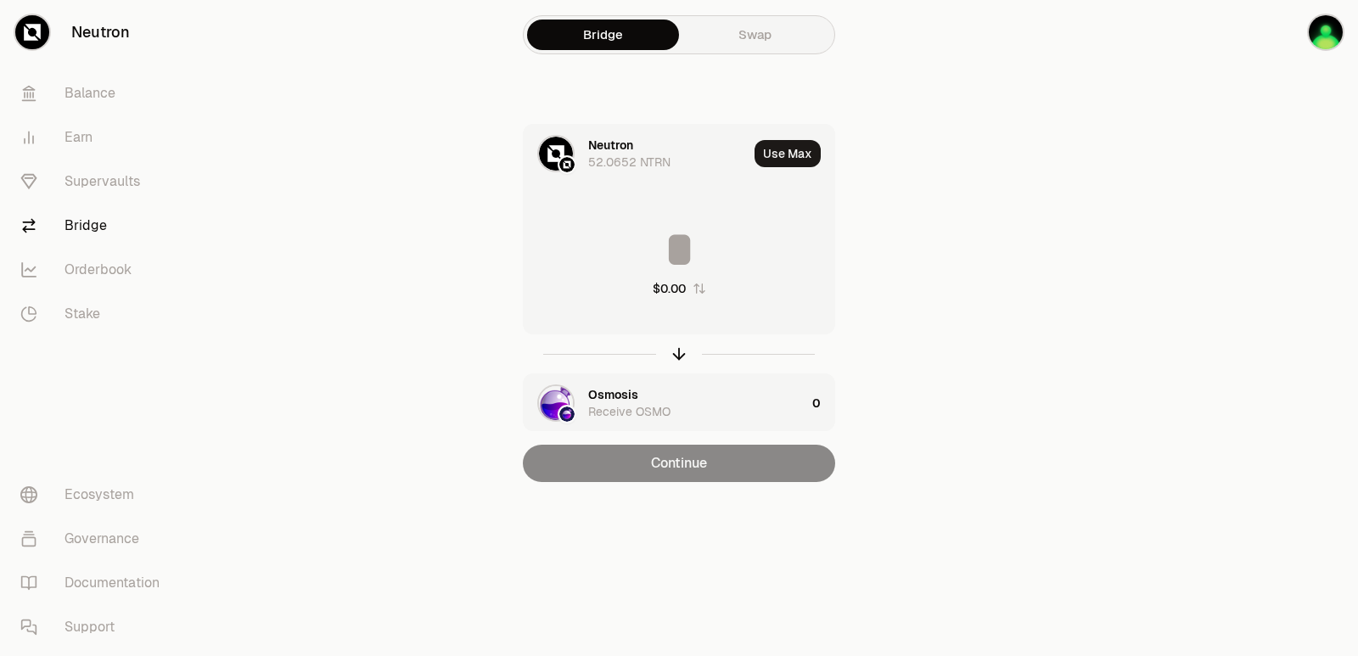  Describe the element at coordinates (95, 182) in the screenshot. I see `a: Supervaults` at that location.